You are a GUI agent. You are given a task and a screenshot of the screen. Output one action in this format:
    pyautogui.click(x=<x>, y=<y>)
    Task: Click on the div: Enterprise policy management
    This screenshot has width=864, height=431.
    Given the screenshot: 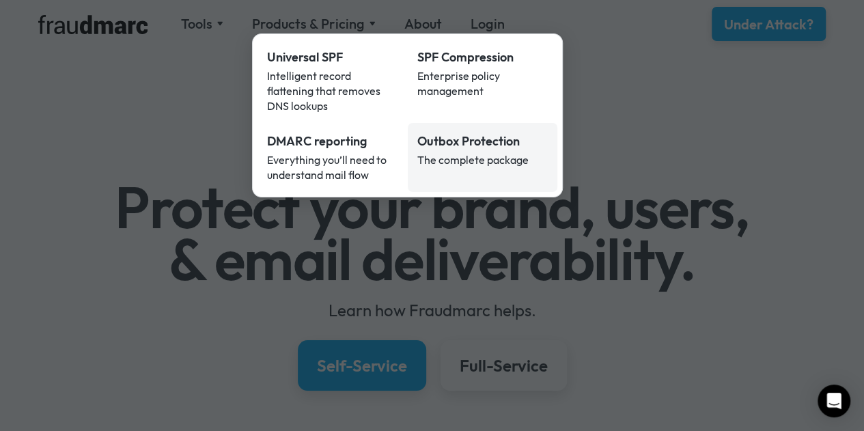 What is the action you would take?
    pyautogui.click(x=483, y=83)
    